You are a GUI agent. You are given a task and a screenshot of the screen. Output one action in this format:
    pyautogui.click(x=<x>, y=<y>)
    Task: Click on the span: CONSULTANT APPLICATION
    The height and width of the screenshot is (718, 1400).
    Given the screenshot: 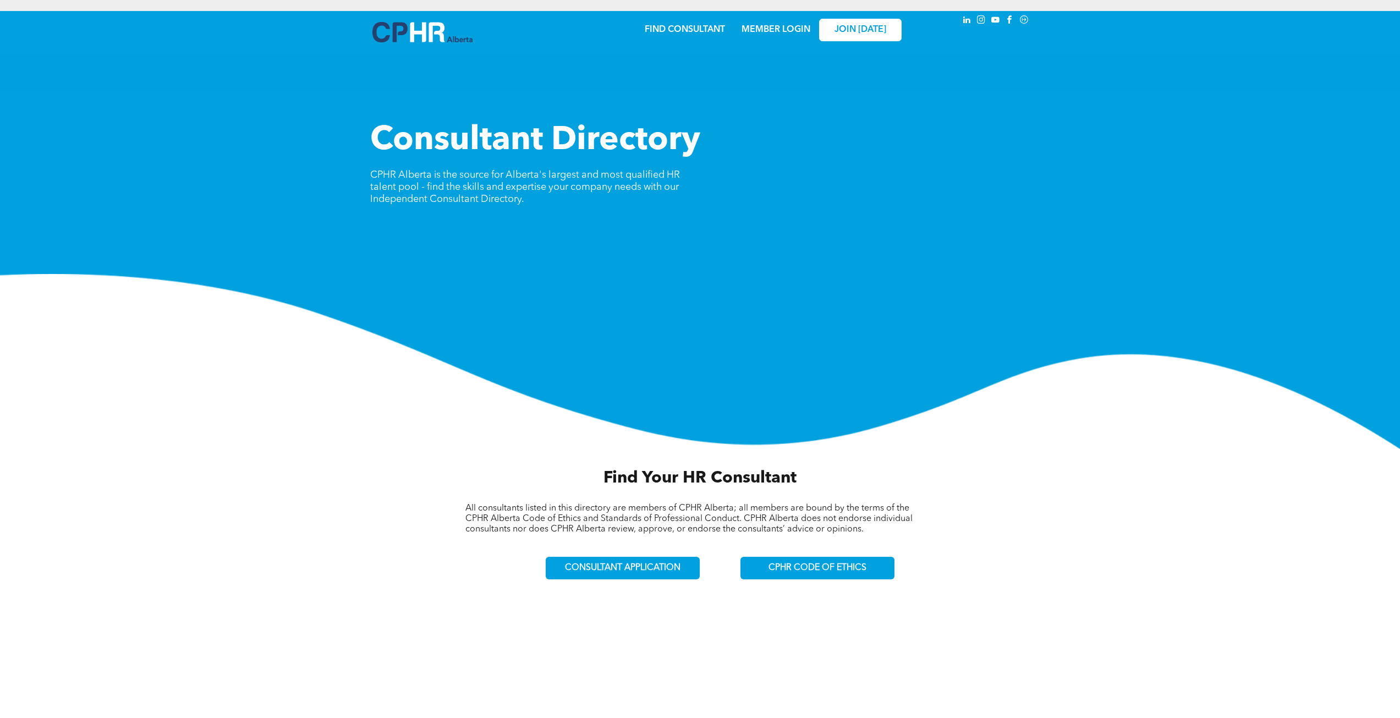 What is the action you would take?
    pyautogui.click(x=623, y=568)
    